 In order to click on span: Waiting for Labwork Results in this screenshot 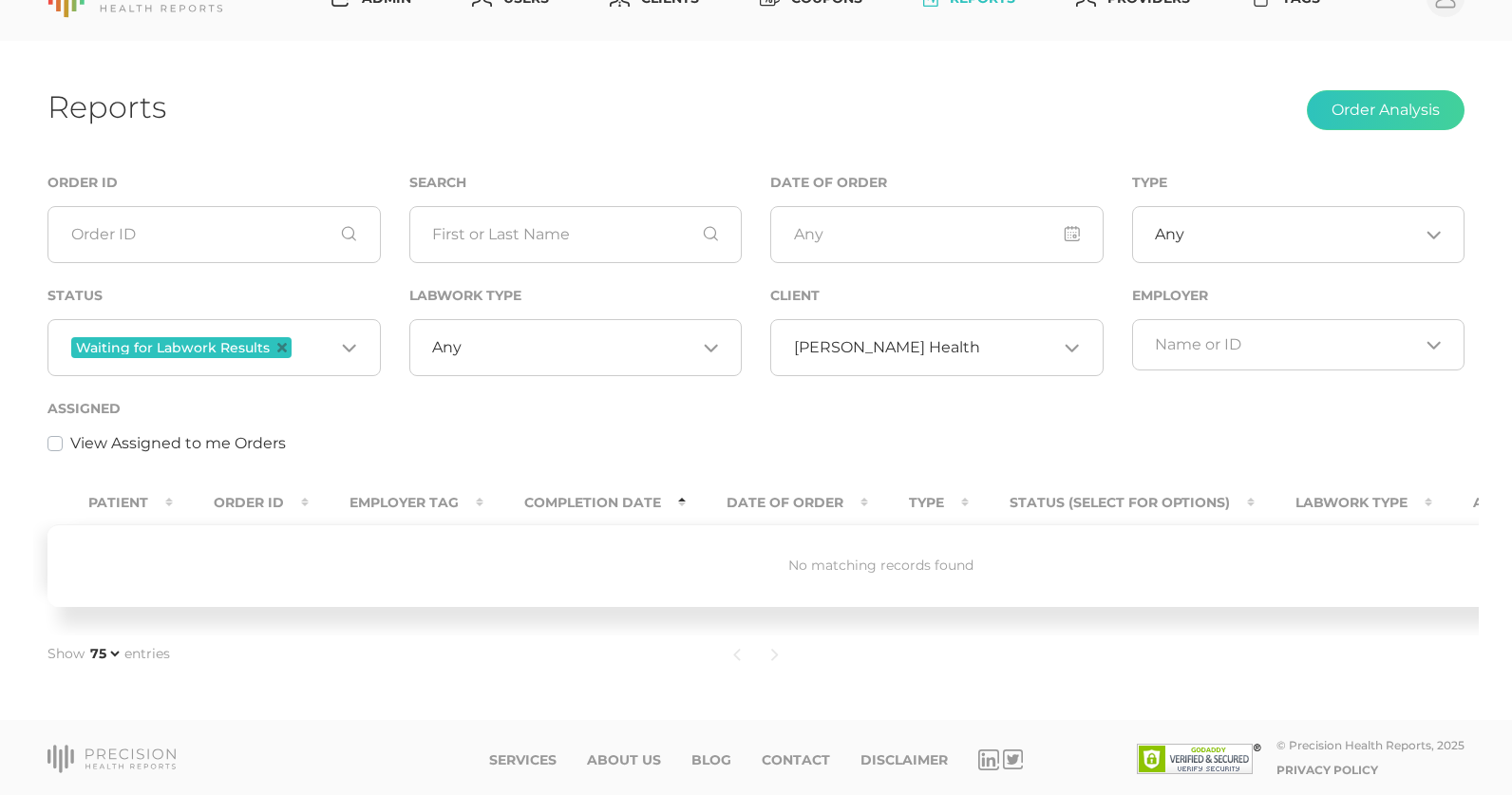, I will do `click(173, 348)`.